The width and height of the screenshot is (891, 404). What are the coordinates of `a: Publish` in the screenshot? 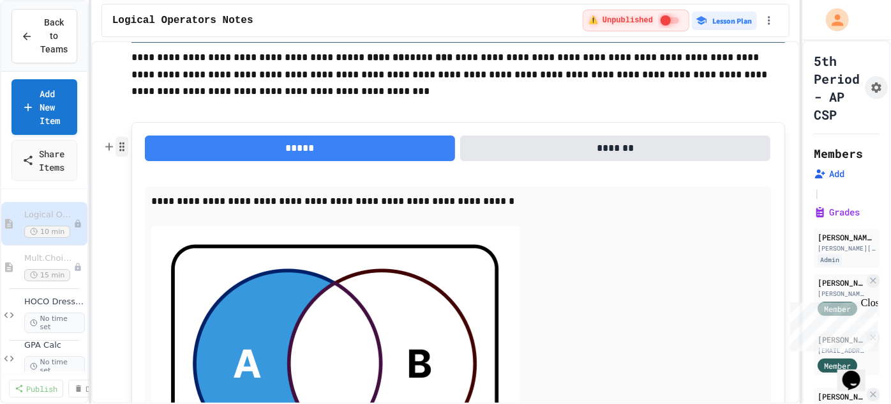 It's located at (36, 388).